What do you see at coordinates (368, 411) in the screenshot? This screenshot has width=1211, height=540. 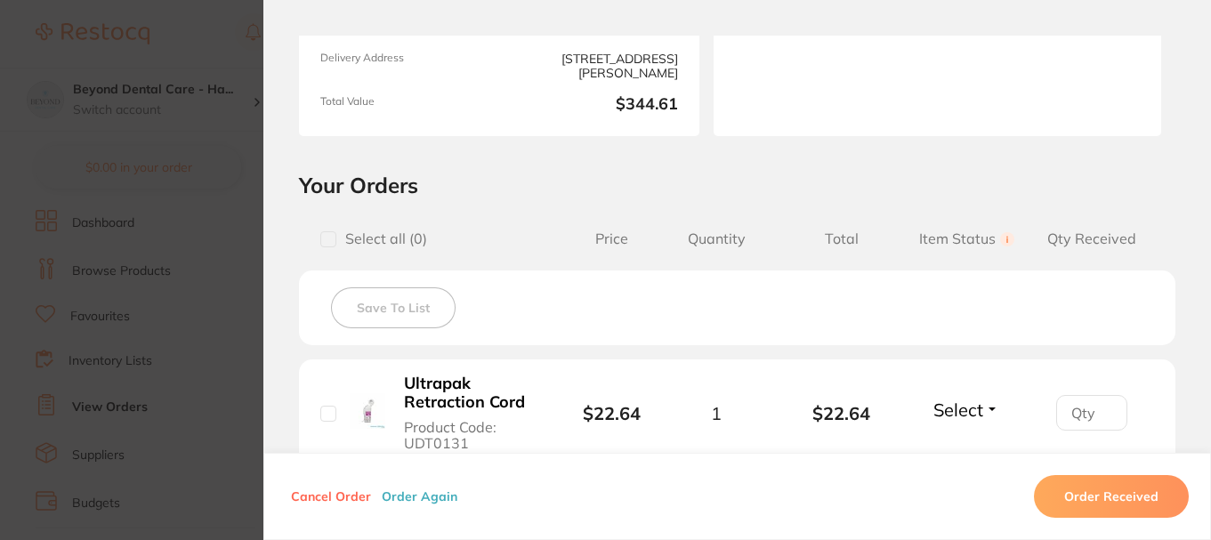 I see `img: Ultrapak Retraction Cord` at bounding box center [368, 411].